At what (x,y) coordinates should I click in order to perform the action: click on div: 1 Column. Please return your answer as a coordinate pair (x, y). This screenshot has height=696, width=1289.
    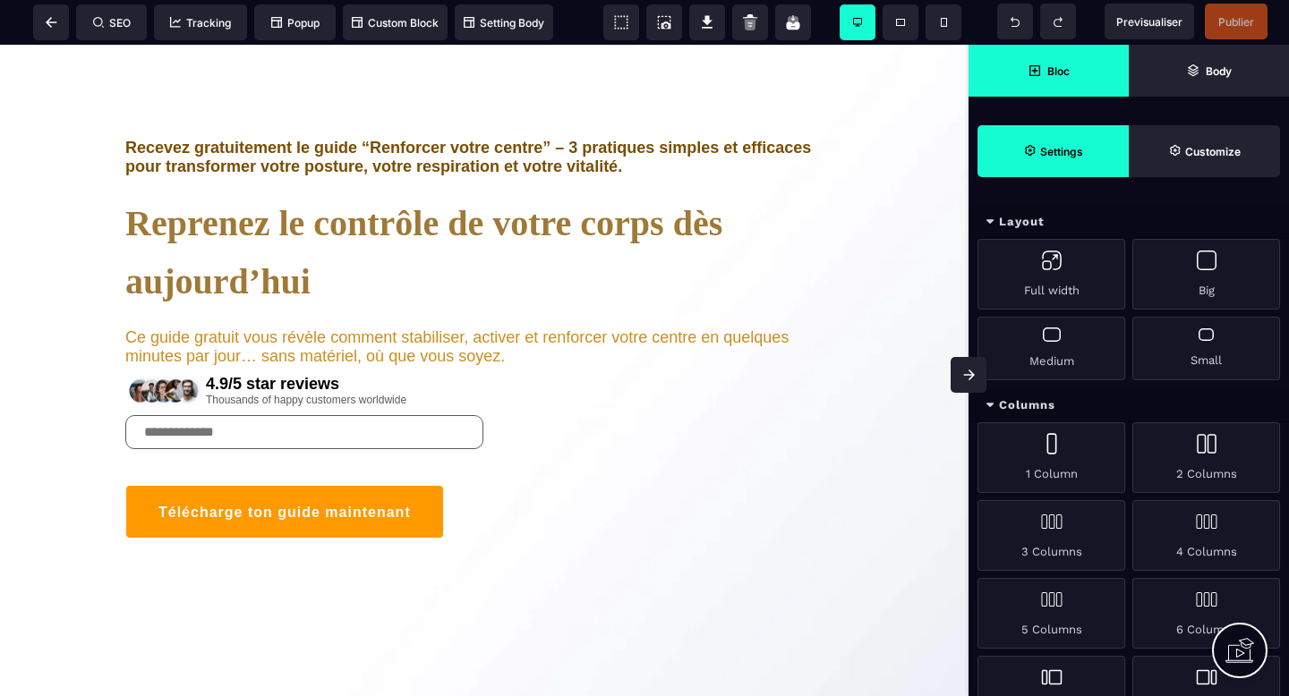
    Looking at the image, I should click on (1051, 457).